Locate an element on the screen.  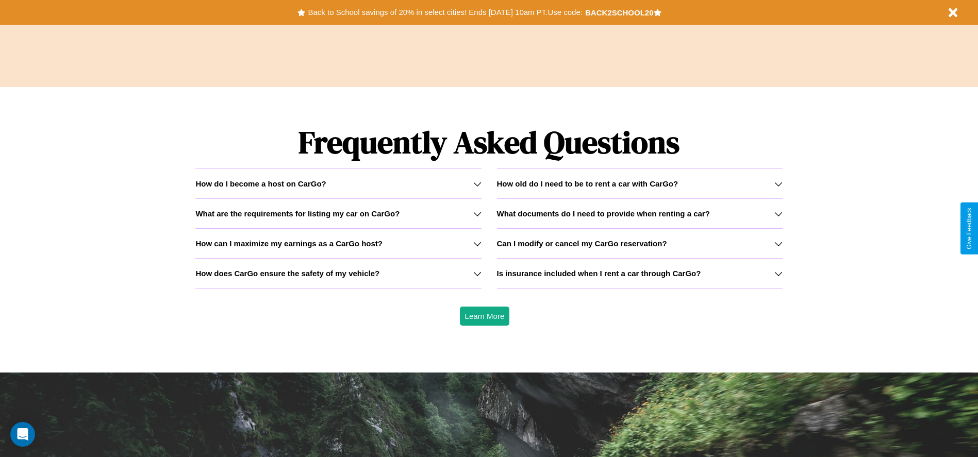
h3: Can I modify or cancel my CarGo reservation? is located at coordinates (582, 243).